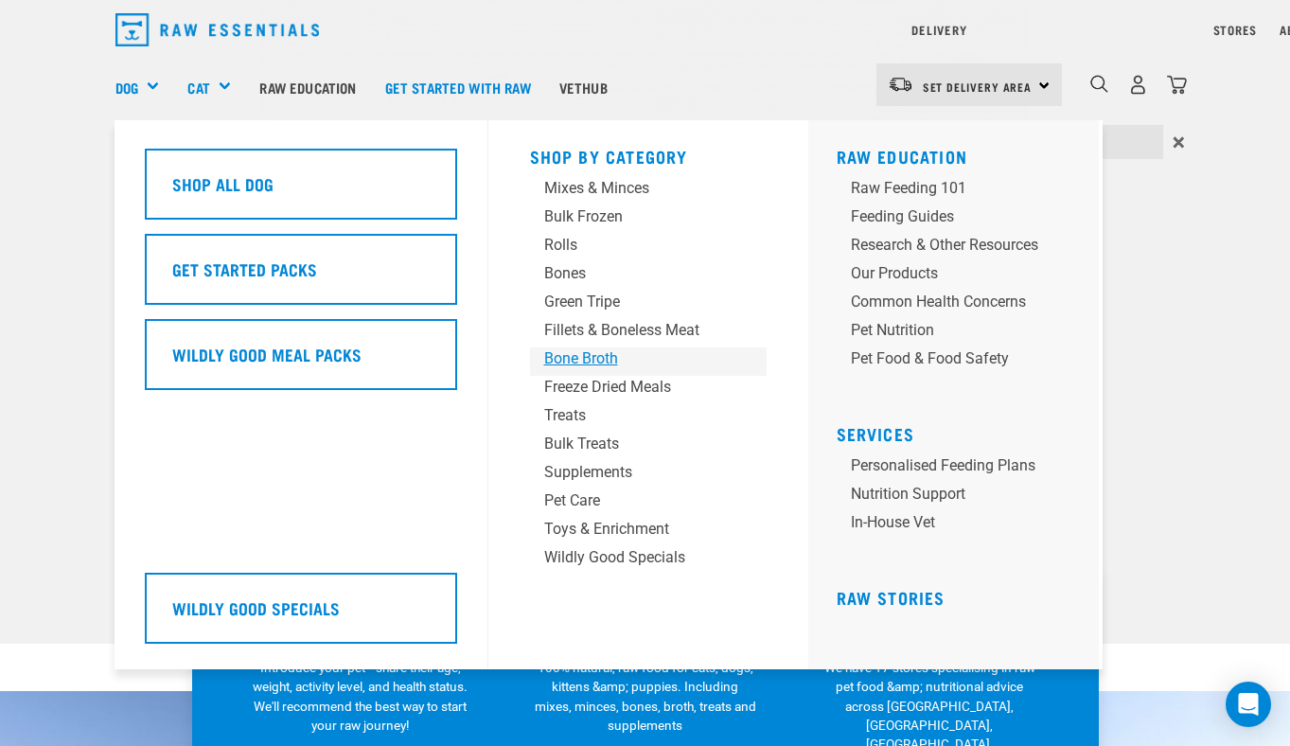  Describe the element at coordinates (632, 444) in the screenshot. I see `div: Bulk Treats` at that location.